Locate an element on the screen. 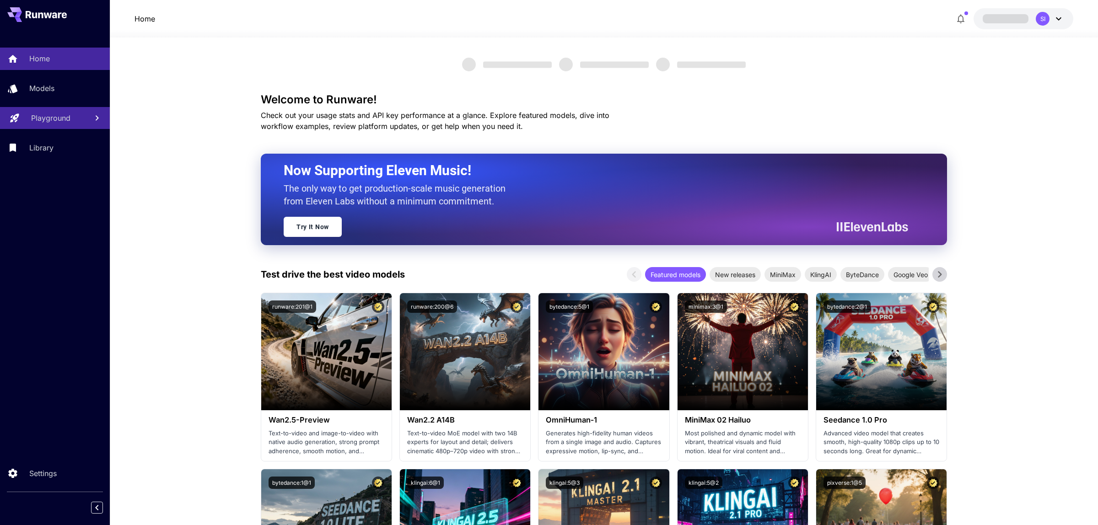 The height and width of the screenshot is (525, 1098). span: MiniMax is located at coordinates (783, 275).